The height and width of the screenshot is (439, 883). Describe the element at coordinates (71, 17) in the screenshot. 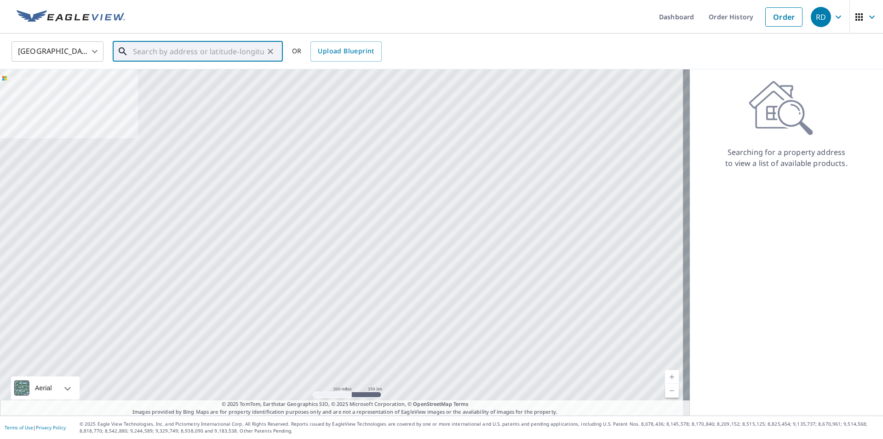

I see `img: EV Logo` at that location.